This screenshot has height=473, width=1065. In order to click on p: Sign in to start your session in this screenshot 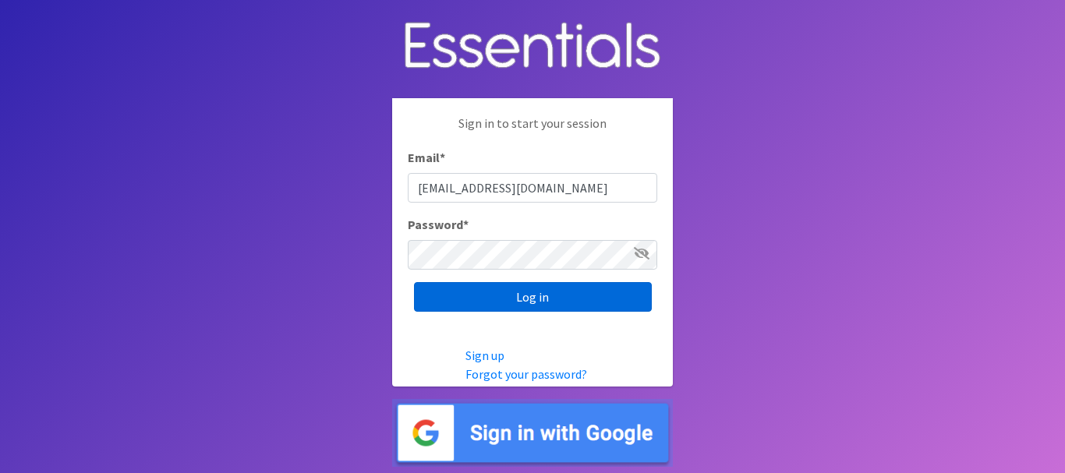, I will do `click(533, 131)`.